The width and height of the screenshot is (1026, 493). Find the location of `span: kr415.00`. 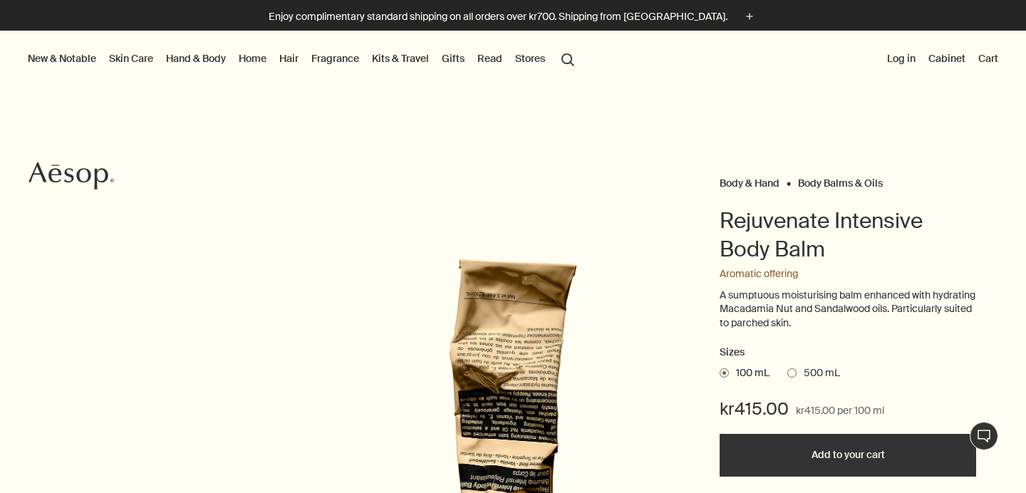

span: kr415.00 is located at coordinates (754, 409).